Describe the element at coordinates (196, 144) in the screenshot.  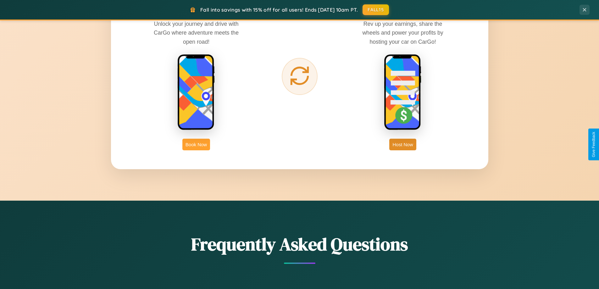
I see `button: Book Now` at that location.